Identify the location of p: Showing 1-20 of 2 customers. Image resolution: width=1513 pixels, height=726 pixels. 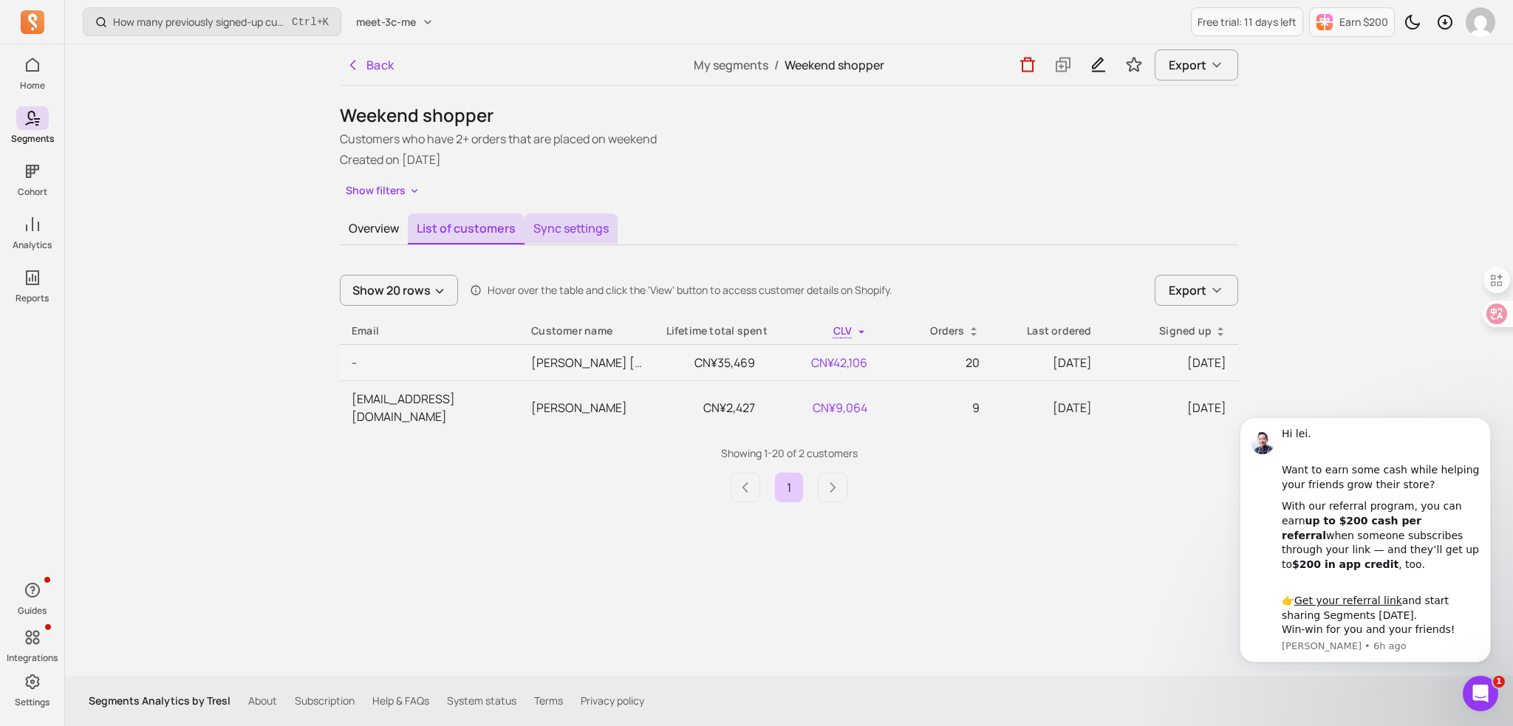
(789, 454).